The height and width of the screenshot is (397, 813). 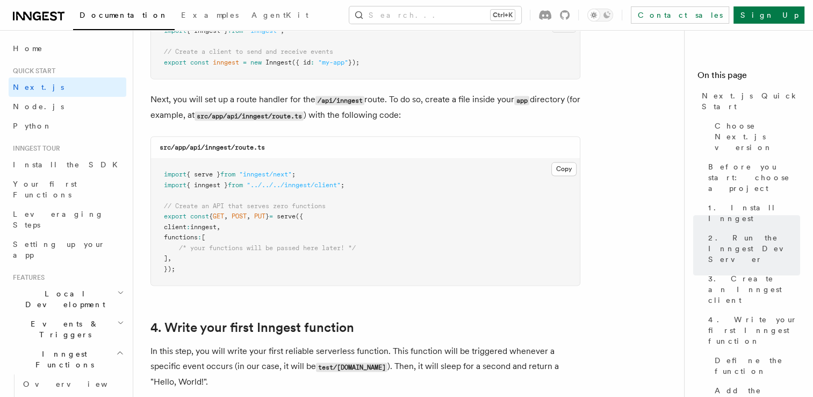 I want to click on span: Python, so click(x=32, y=126).